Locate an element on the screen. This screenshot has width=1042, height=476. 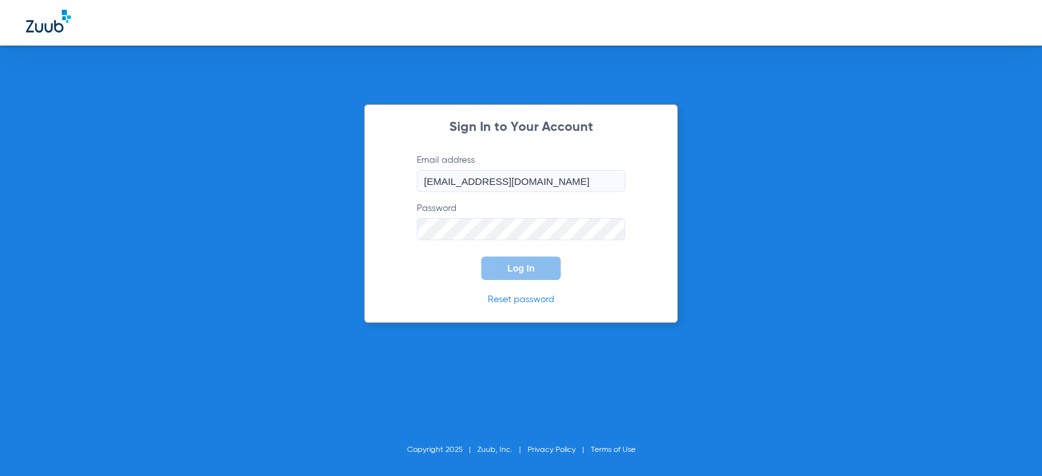
img: Zuub Logo is located at coordinates (48, 21).